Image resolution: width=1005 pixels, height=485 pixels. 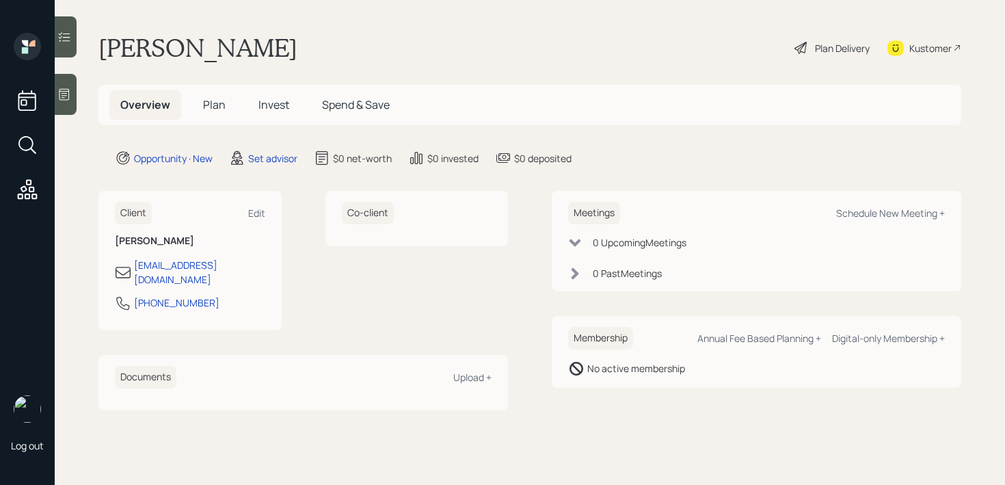 I want to click on div: $0 deposited, so click(x=543, y=158).